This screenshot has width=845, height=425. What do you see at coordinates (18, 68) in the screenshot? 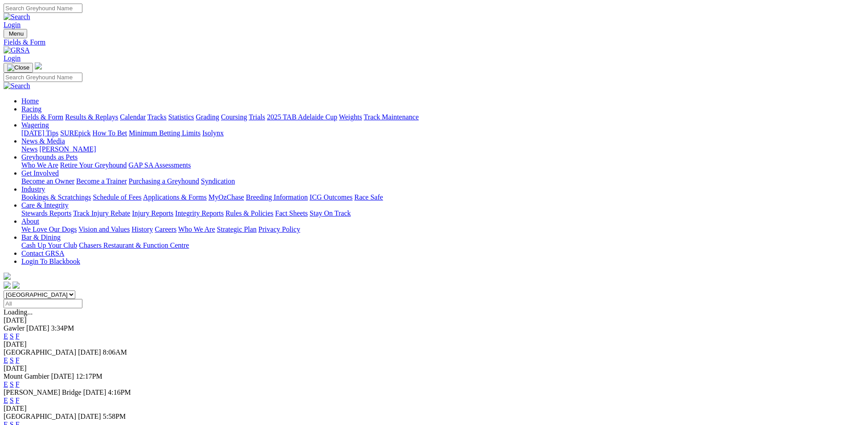
I see `img: Close` at bounding box center [18, 68].